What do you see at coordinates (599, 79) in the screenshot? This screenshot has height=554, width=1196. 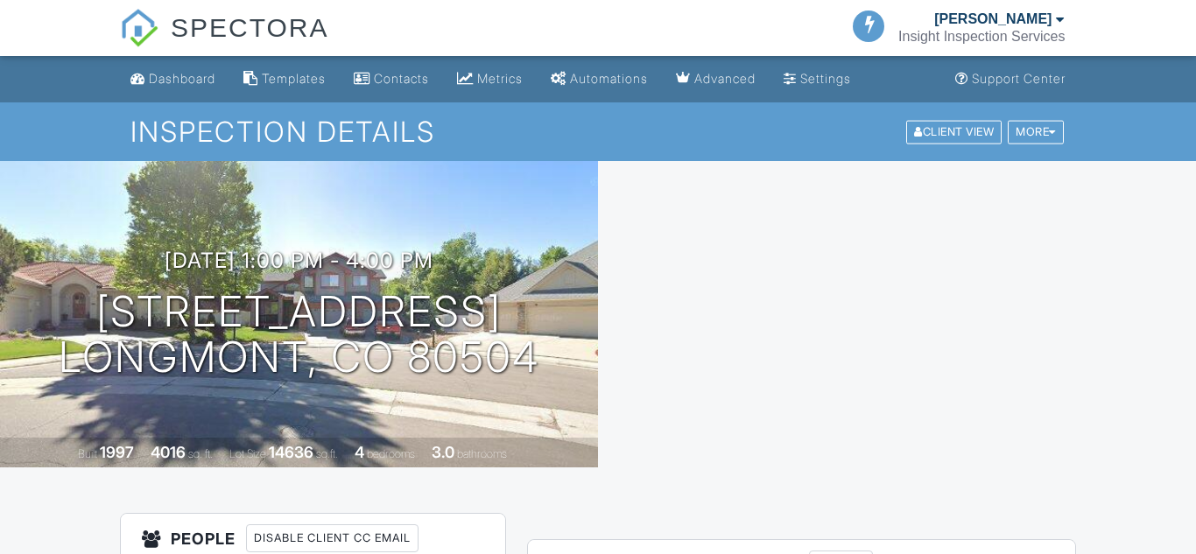 I see `a: Automations (Basic)` at bounding box center [599, 79].